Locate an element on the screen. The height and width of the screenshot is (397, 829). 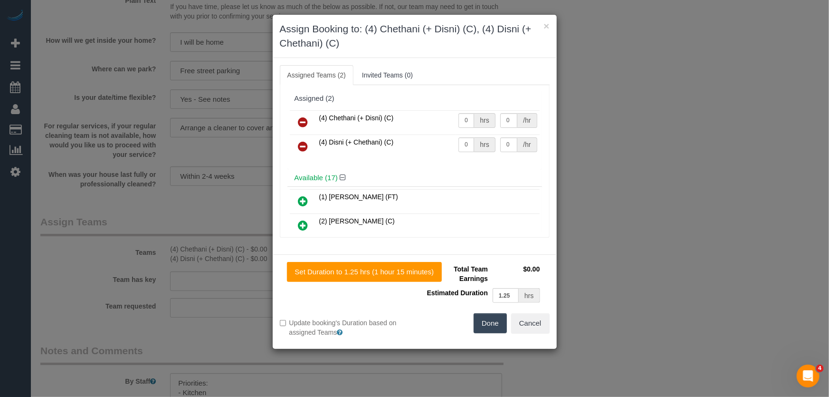
span: (4) Disni (+ Chethani) (C) is located at coordinates (357, 142).